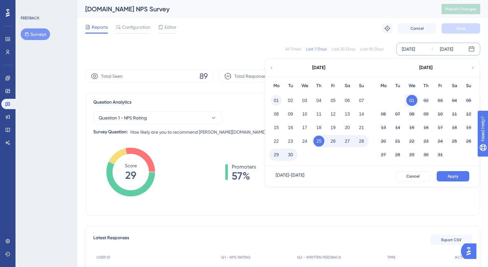 This screenshot has height=267, width=488. I want to click on button: 24, so click(440, 141).